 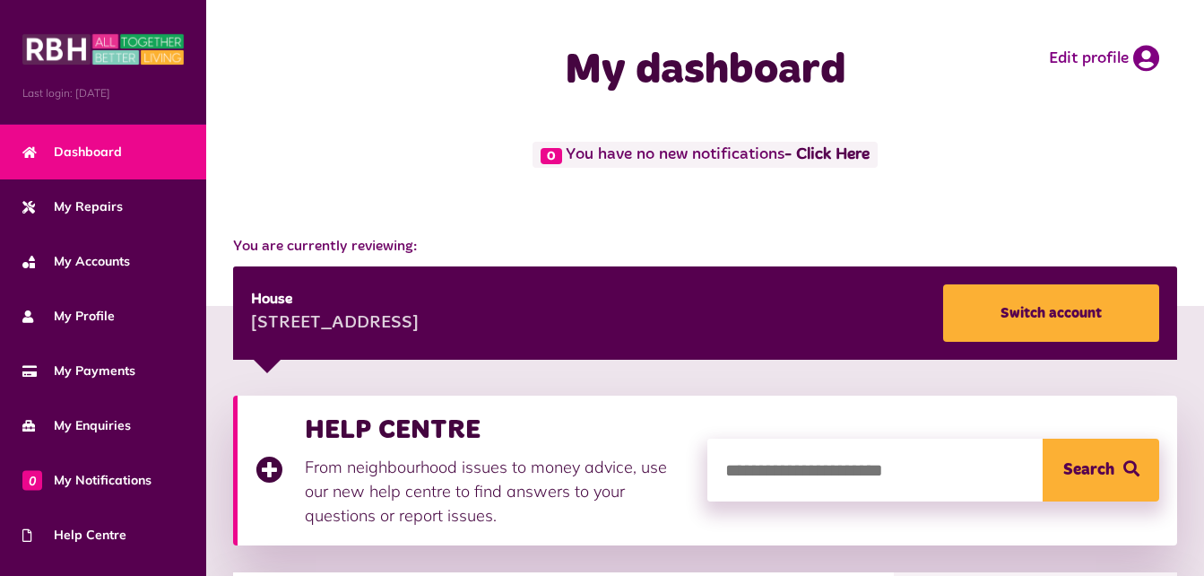 What do you see at coordinates (76, 425) in the screenshot?
I see `span: My Enquiries` at bounding box center [76, 425].